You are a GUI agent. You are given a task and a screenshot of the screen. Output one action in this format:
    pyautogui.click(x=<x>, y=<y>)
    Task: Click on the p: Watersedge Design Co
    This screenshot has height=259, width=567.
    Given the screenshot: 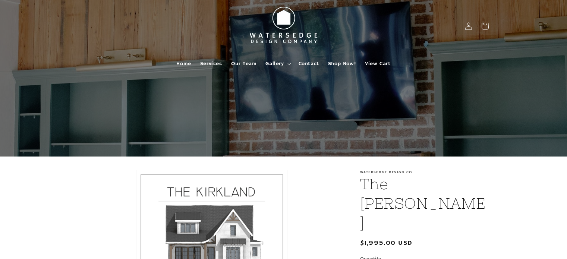 What is the action you would take?
    pyautogui.click(x=424, y=172)
    